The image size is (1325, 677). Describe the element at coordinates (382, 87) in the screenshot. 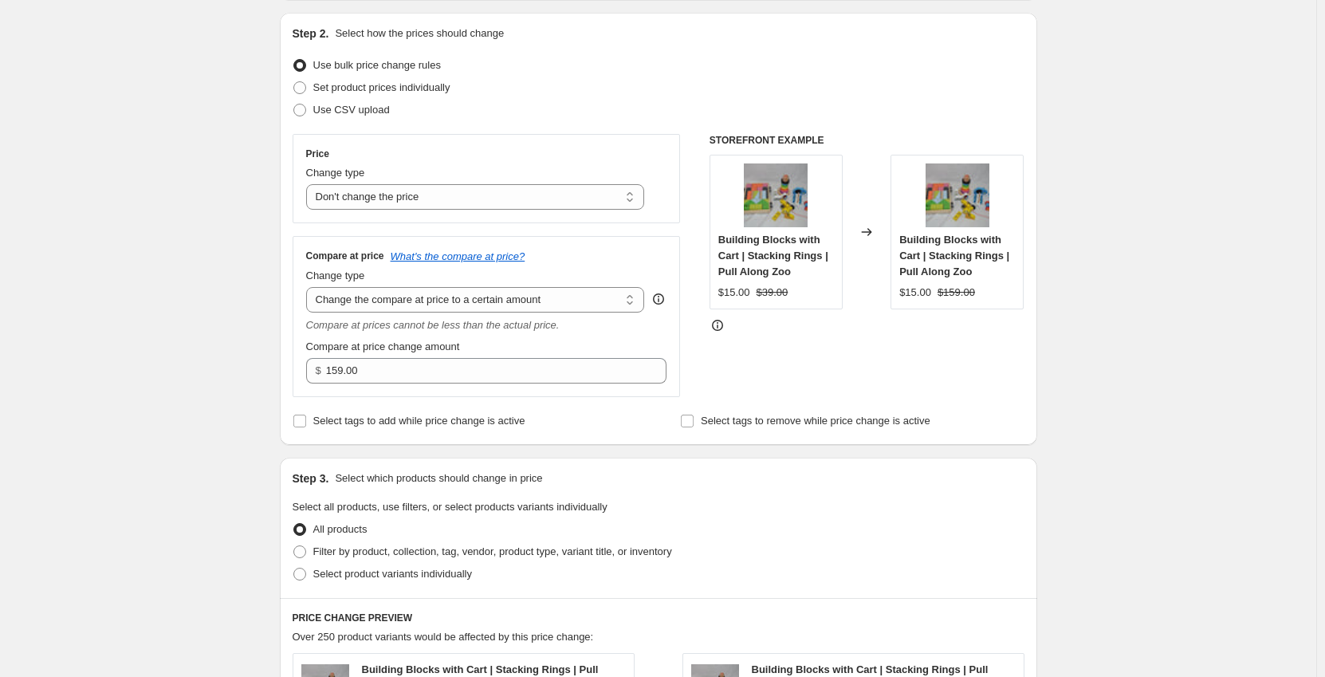

I see `span: Set product prices individually` at that location.